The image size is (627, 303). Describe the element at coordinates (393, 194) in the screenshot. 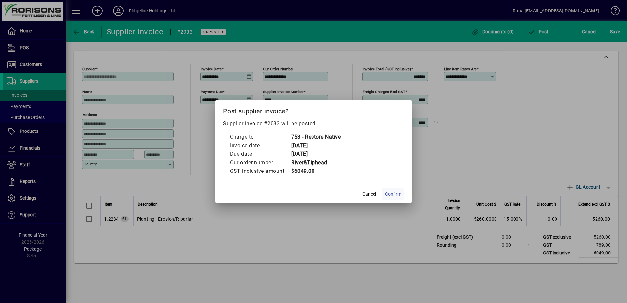

I see `button: Confirm` at that location.